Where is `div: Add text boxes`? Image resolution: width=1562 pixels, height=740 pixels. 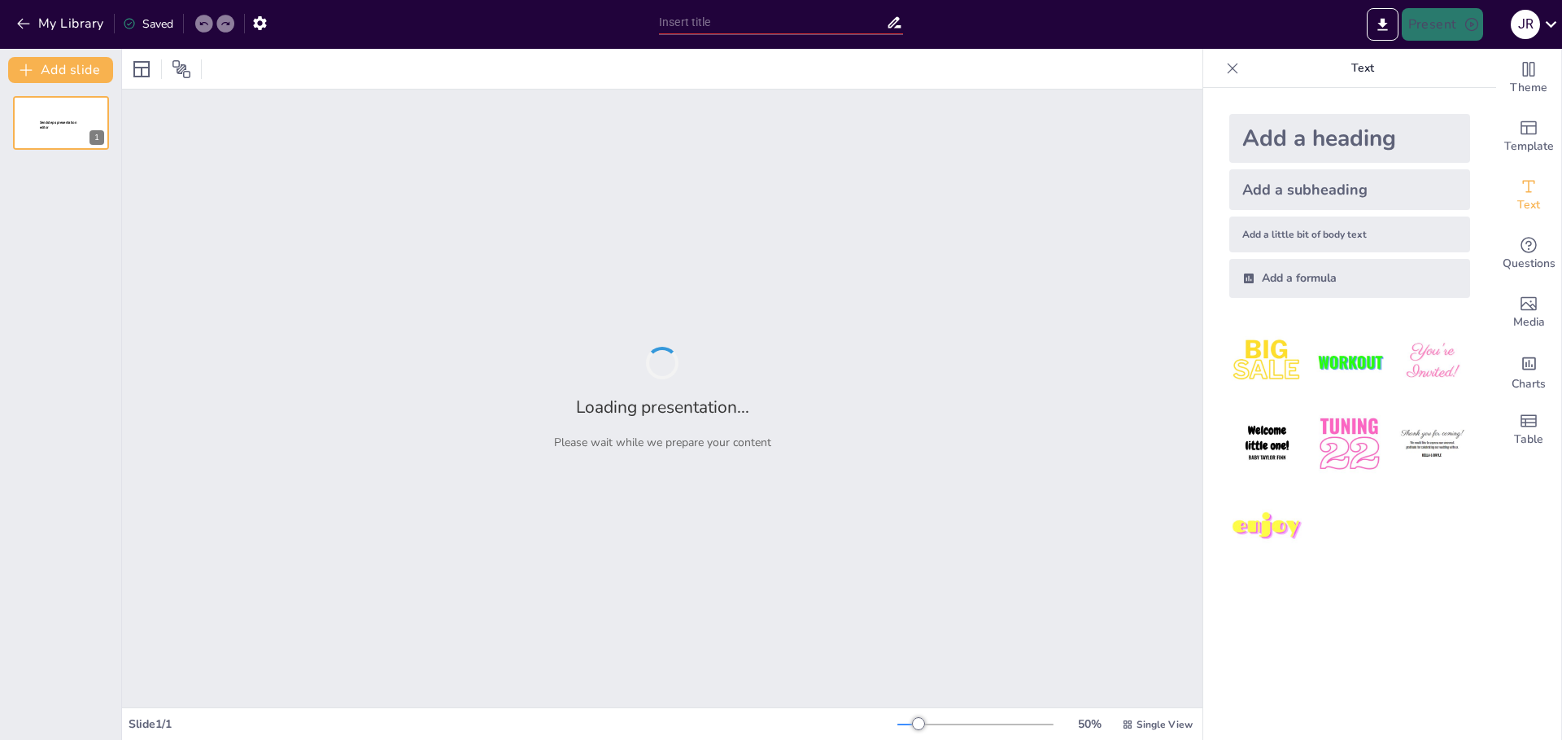
div: Add text boxes is located at coordinates (1529, 195).